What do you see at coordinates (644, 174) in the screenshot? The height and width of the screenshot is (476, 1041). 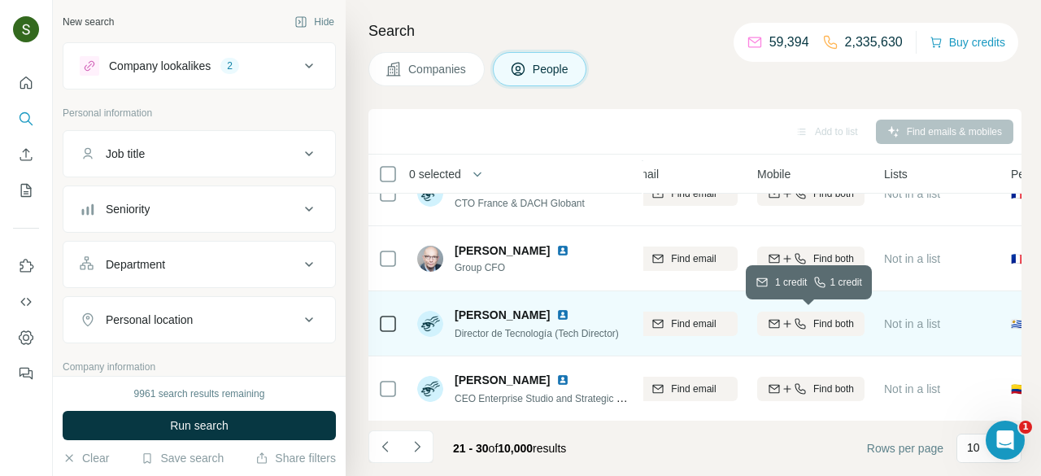 I see `span: Email` at bounding box center [644, 174].